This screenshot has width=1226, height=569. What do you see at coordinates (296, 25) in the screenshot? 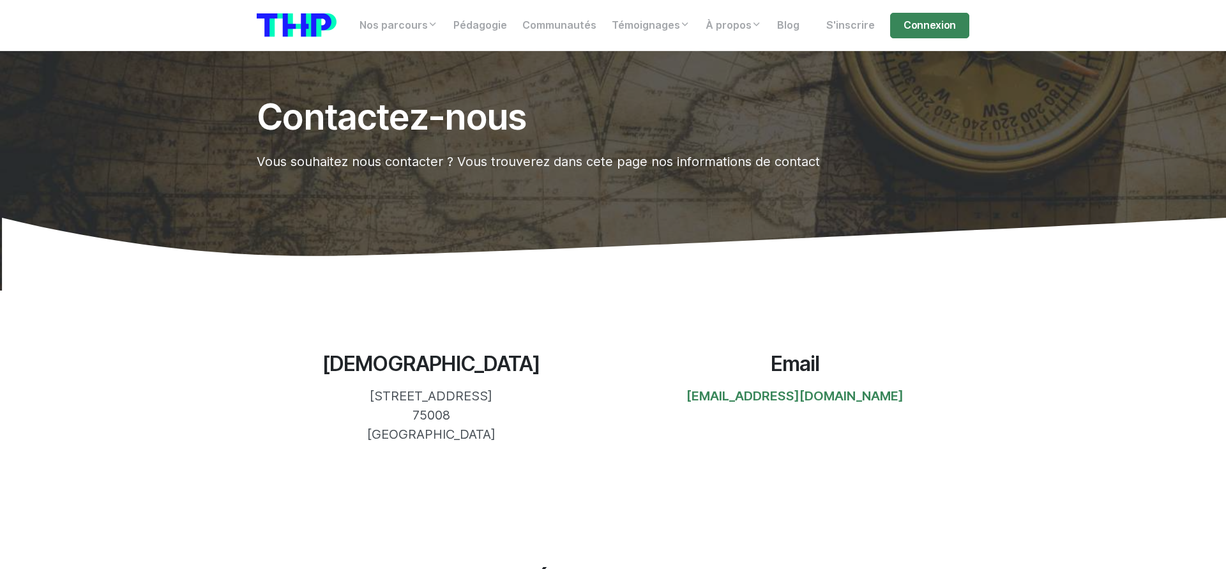
I see `img: logo` at bounding box center [296, 25].